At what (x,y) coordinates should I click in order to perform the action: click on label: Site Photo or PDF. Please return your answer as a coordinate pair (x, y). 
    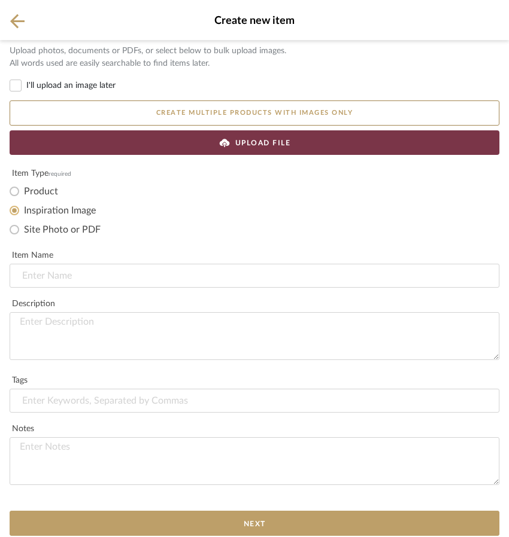
    Looking at the image, I should click on (62, 230).